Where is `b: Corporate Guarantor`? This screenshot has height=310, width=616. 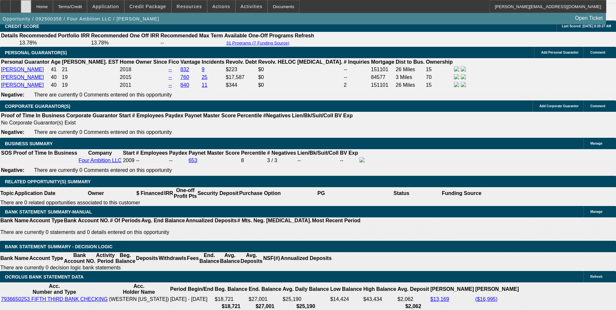
b: Corporate Guarantor is located at coordinates (92, 115).